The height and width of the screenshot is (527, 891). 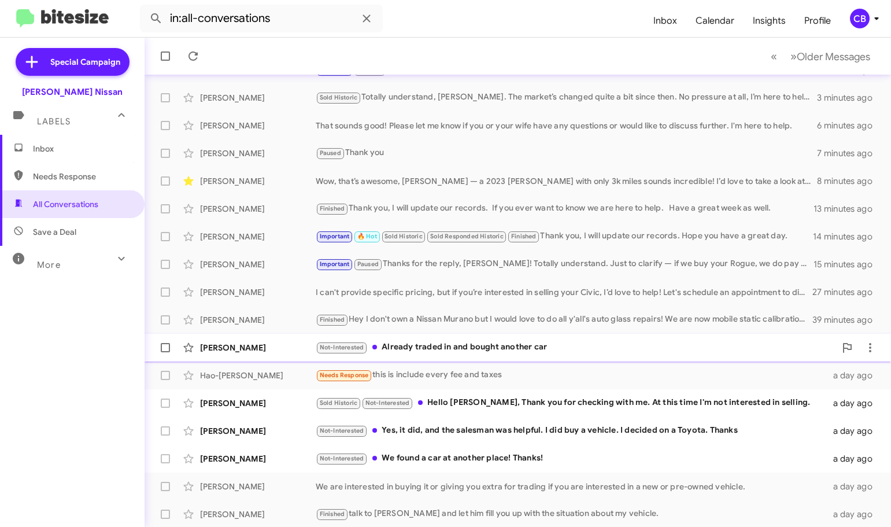 What do you see at coordinates (817, 21) in the screenshot?
I see `span: Profile` at bounding box center [817, 21].